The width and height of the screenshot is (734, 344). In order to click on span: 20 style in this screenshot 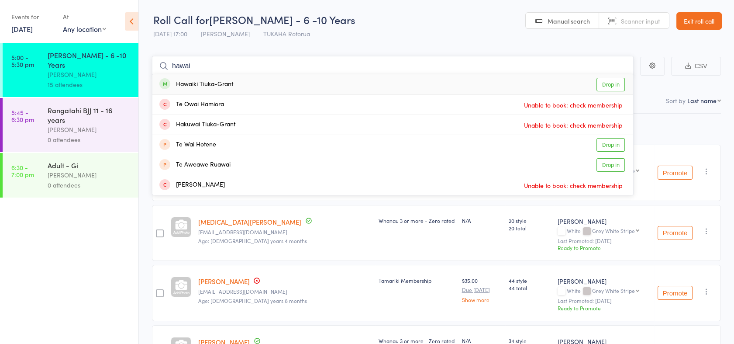, I will do `click(530, 220)`.